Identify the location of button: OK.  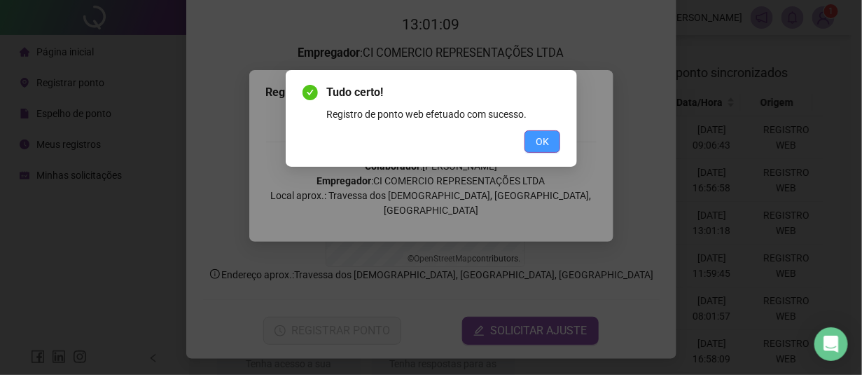
(542, 142).